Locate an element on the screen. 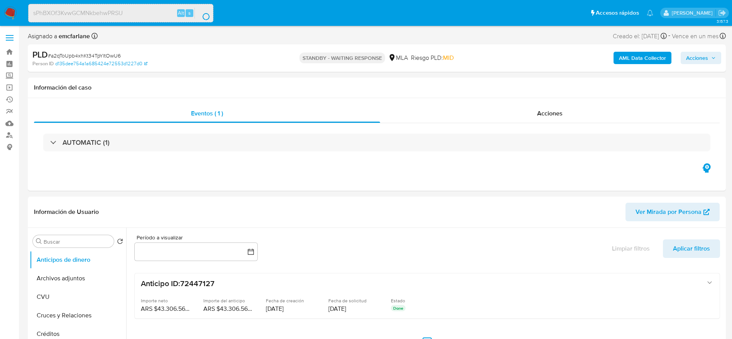 Image resolution: width=732 pixels, height=339 pixels. p: elaine.mcfarlane@mercadolibre.com is located at coordinates (693, 13).